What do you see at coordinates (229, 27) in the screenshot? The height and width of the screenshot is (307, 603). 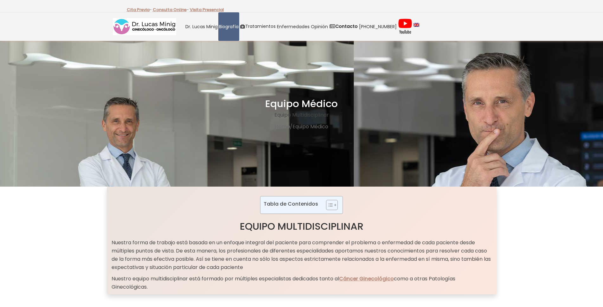 I see `a: Biografía` at bounding box center [229, 27].